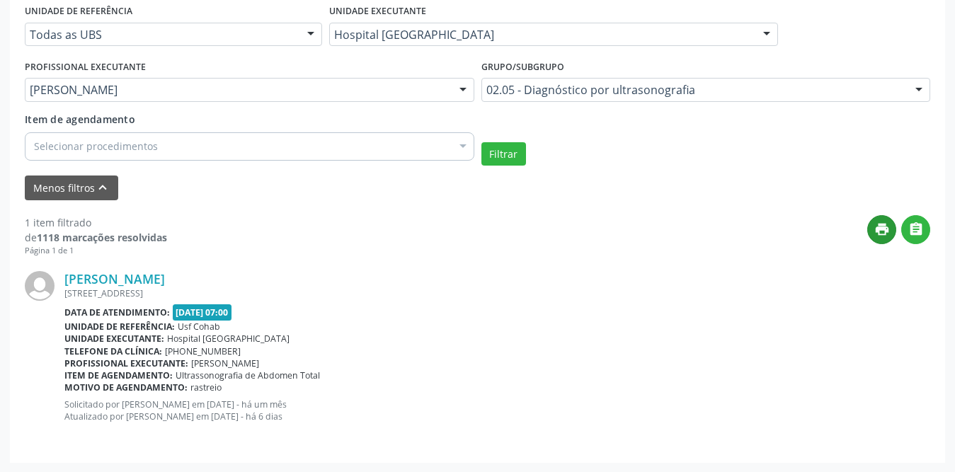  I want to click on i: keyboard_arrow_up, so click(103, 188).